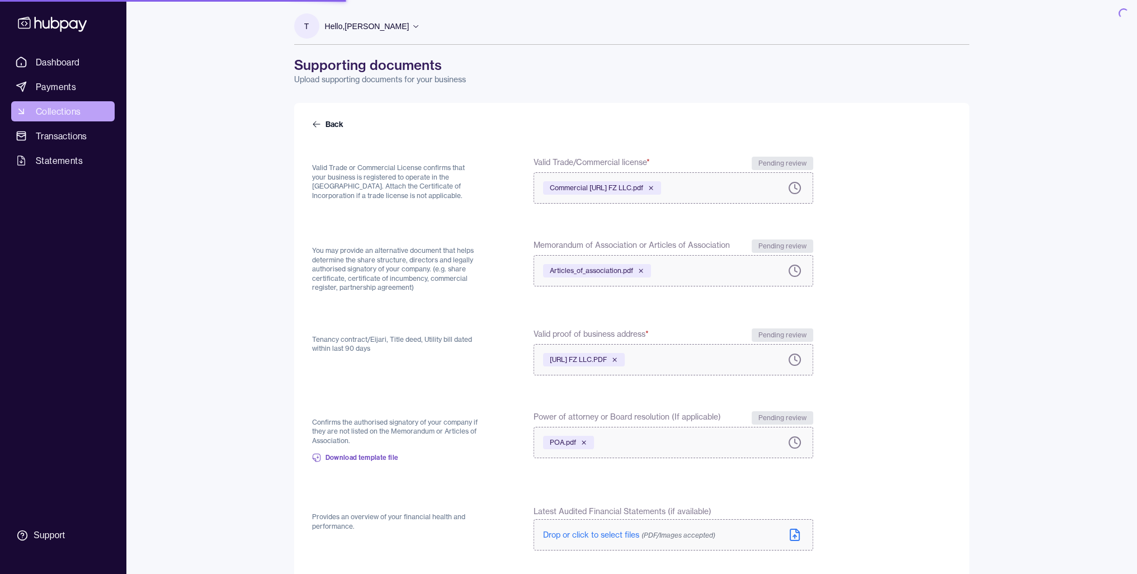 The image size is (1137, 574). Describe the element at coordinates (63, 136) in the screenshot. I see `a: Transactions` at that location.